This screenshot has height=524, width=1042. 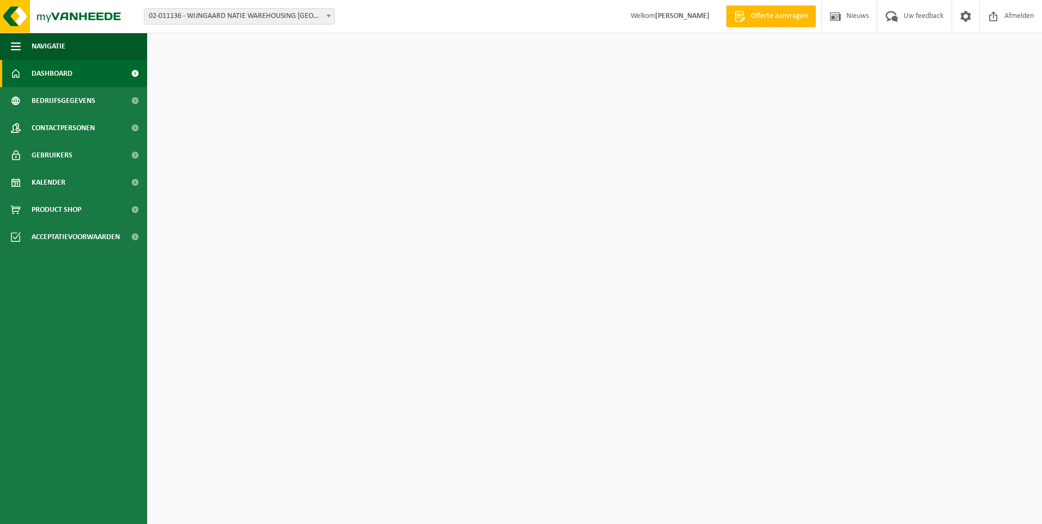 I want to click on span: Gebruikers, so click(x=52, y=155).